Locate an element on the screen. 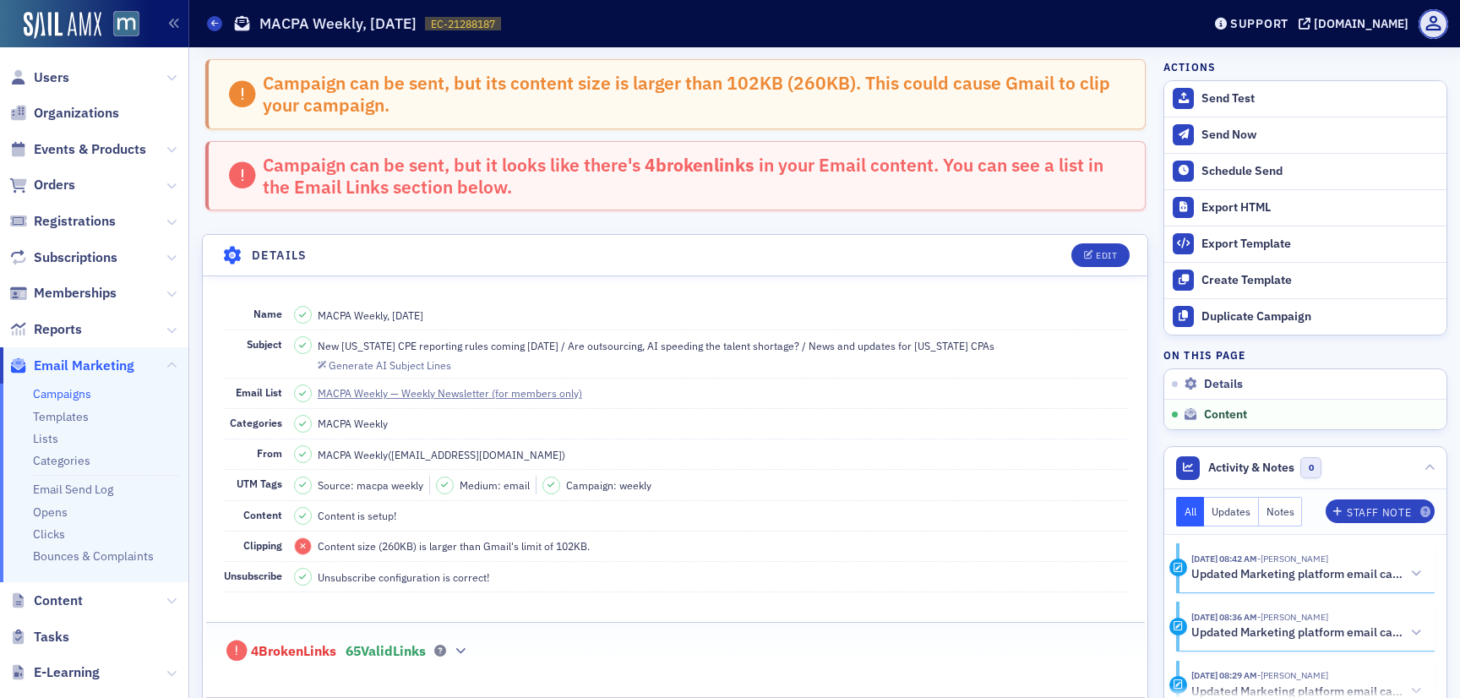 Image resolution: width=1460 pixels, height=698 pixels. a: Tasks is located at coordinates (39, 637).